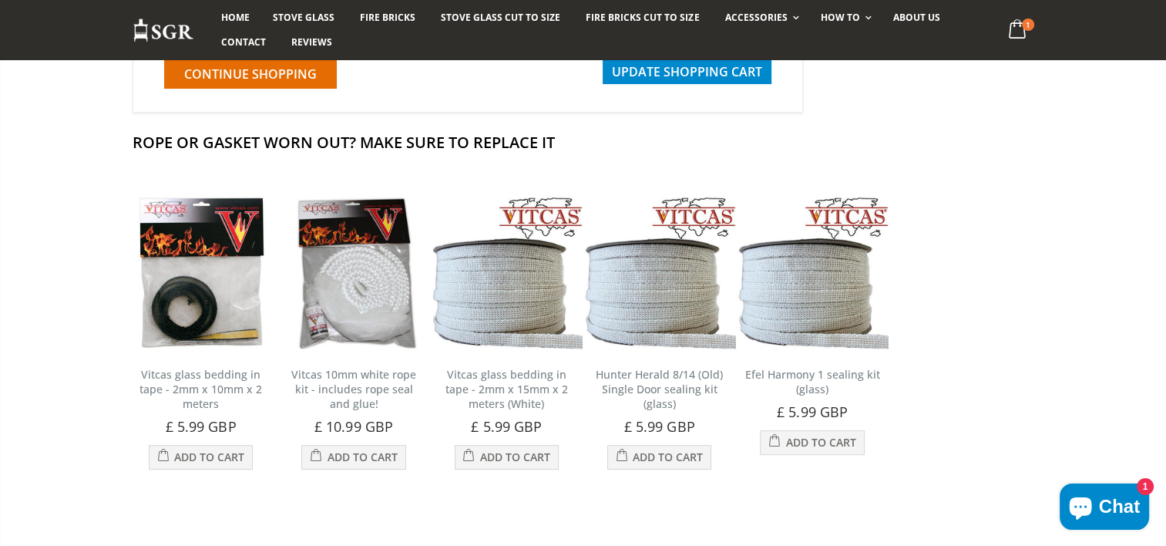 This screenshot has width=1166, height=546. Describe the element at coordinates (311, 42) in the screenshot. I see `span: Reviews` at that location.